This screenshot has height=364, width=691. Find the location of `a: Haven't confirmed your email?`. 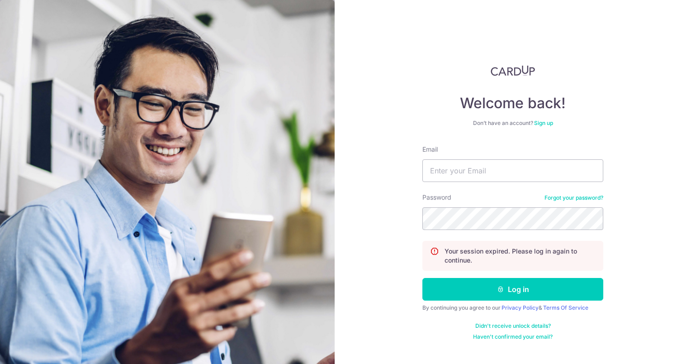

a: Haven't confirmed your email? is located at coordinates (513, 337).